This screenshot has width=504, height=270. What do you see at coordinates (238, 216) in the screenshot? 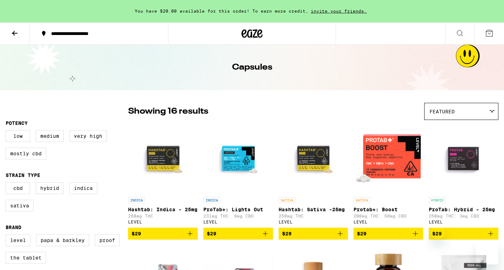
I see `p: 231mg THC: 6mg CBD` at bounding box center [238, 216].